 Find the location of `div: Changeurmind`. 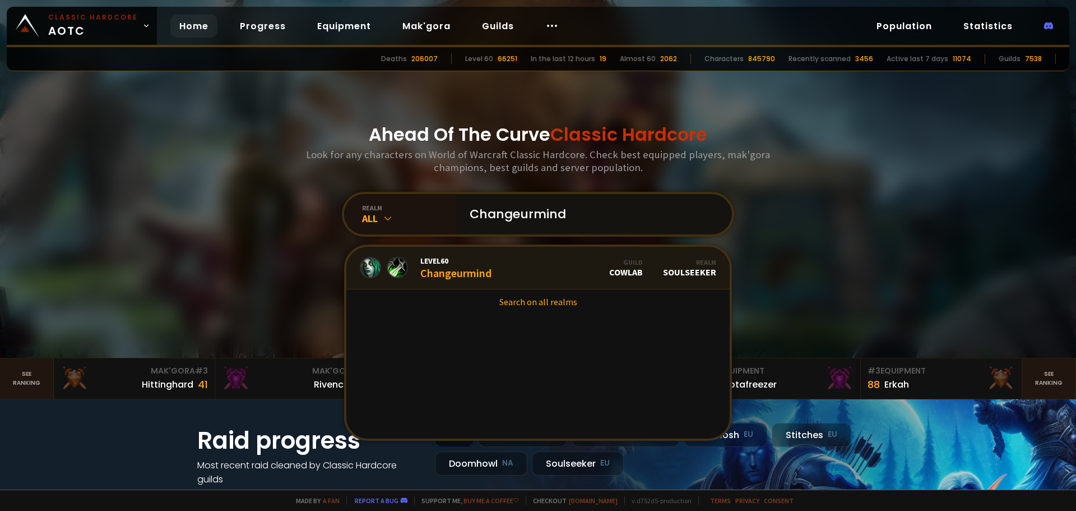

div: Changeurmind is located at coordinates (456, 267).